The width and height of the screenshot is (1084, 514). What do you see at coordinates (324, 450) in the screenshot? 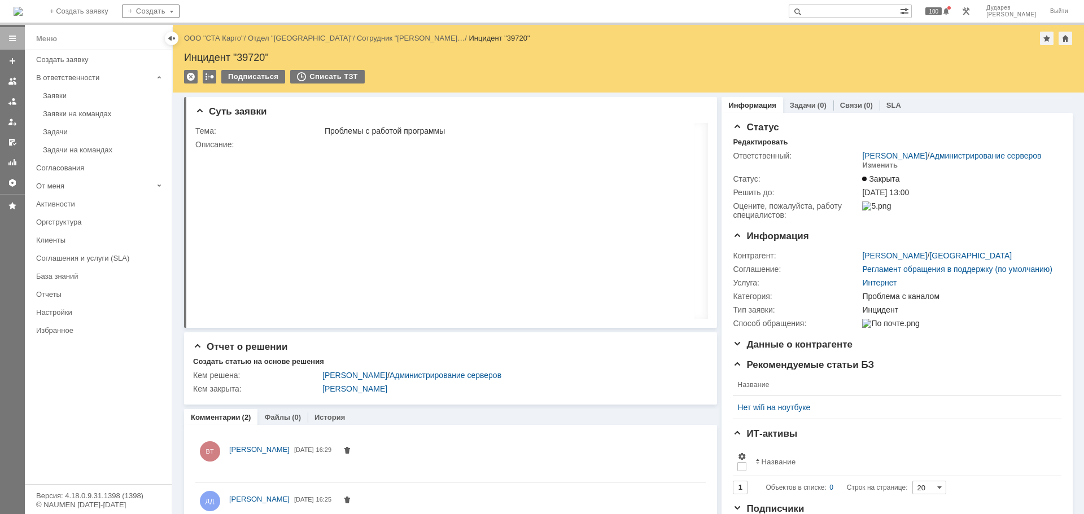
I see `span: 16:29` at bounding box center [324, 450].